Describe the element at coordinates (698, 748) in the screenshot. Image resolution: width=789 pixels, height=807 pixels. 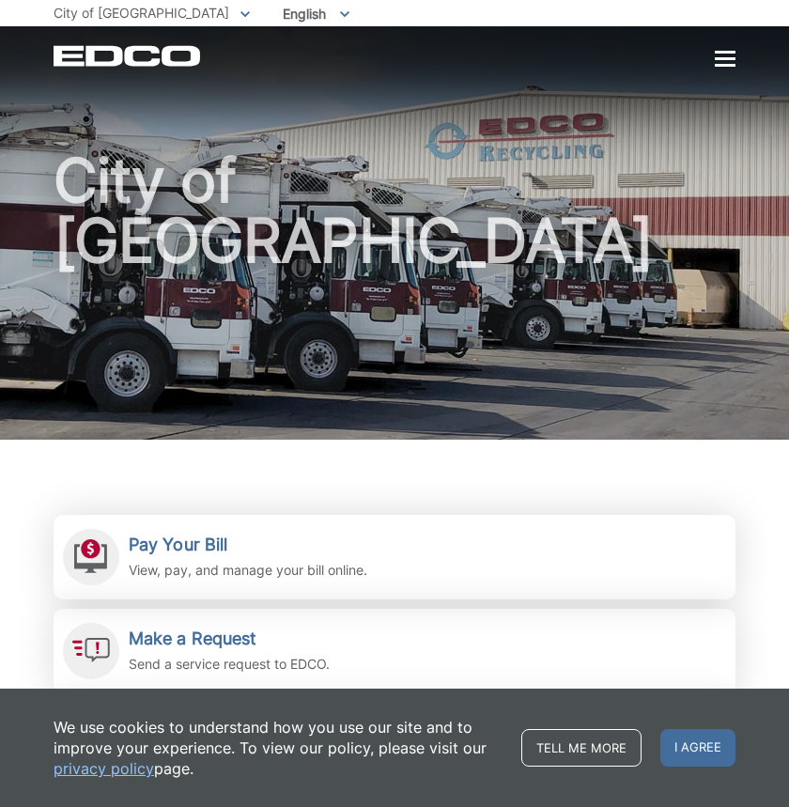
I see `span: I agree` at that location.